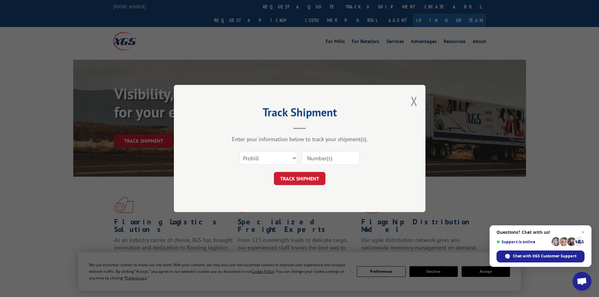 Image resolution: width=599 pixels, height=297 pixels. Describe the element at coordinates (300, 114) in the screenshot. I see `h2: Track Shipment` at that location.